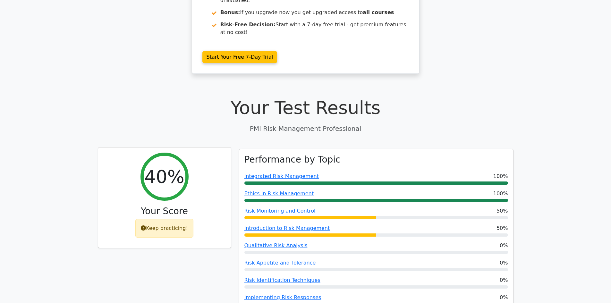 The image size is (611, 303). Describe the element at coordinates (279, 193) in the screenshot. I see `a: Ethics in Risk Management` at that location.